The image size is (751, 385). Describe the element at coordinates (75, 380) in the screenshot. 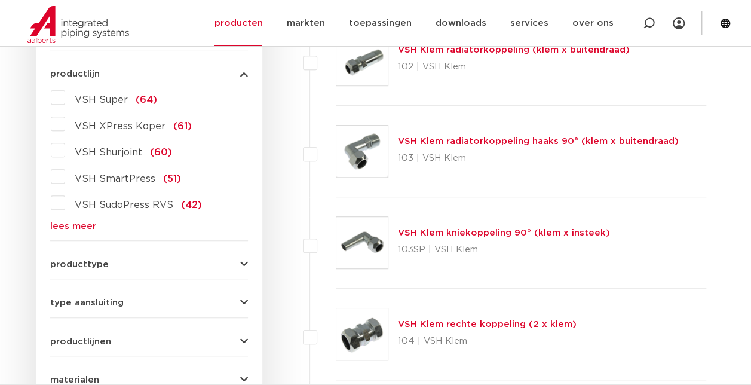

I see `span: materialen` at that location.